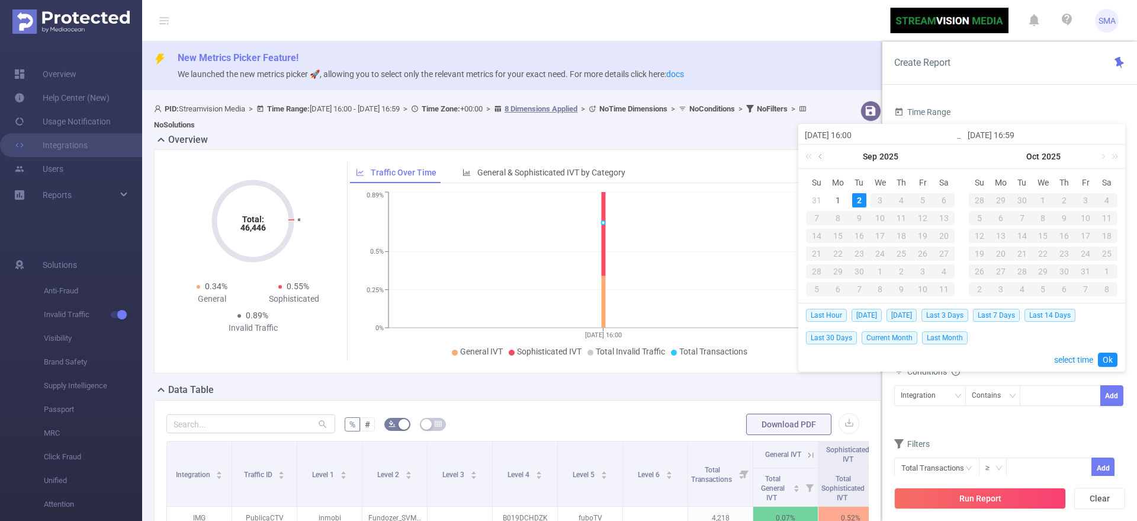  Describe the element at coordinates (360, 172) in the screenshot. I see `i: icon: line-chart` at that location.